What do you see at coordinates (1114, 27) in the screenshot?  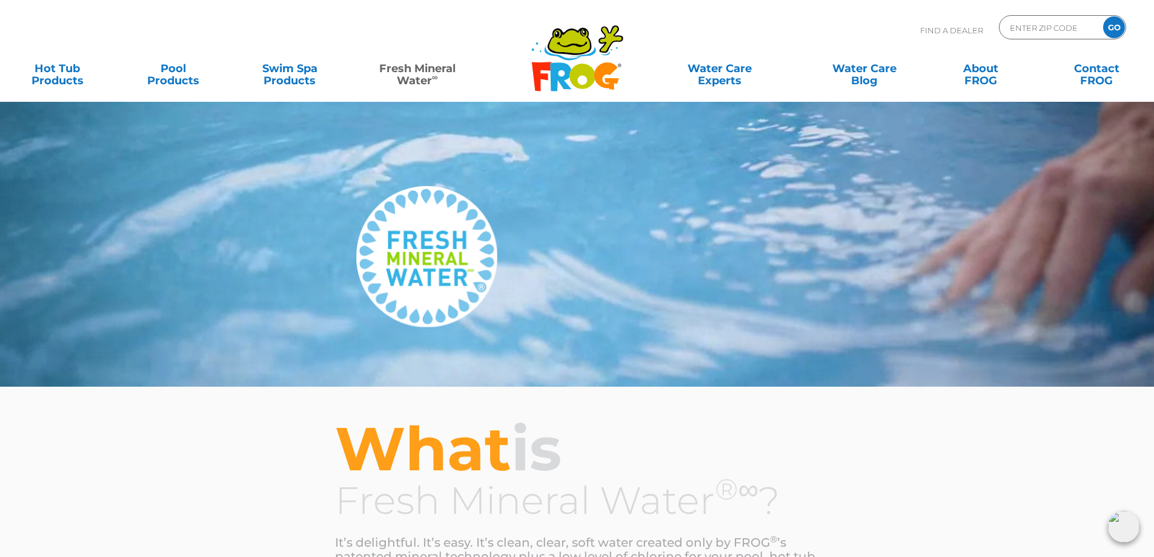 I see `input: GO` at bounding box center [1114, 27].